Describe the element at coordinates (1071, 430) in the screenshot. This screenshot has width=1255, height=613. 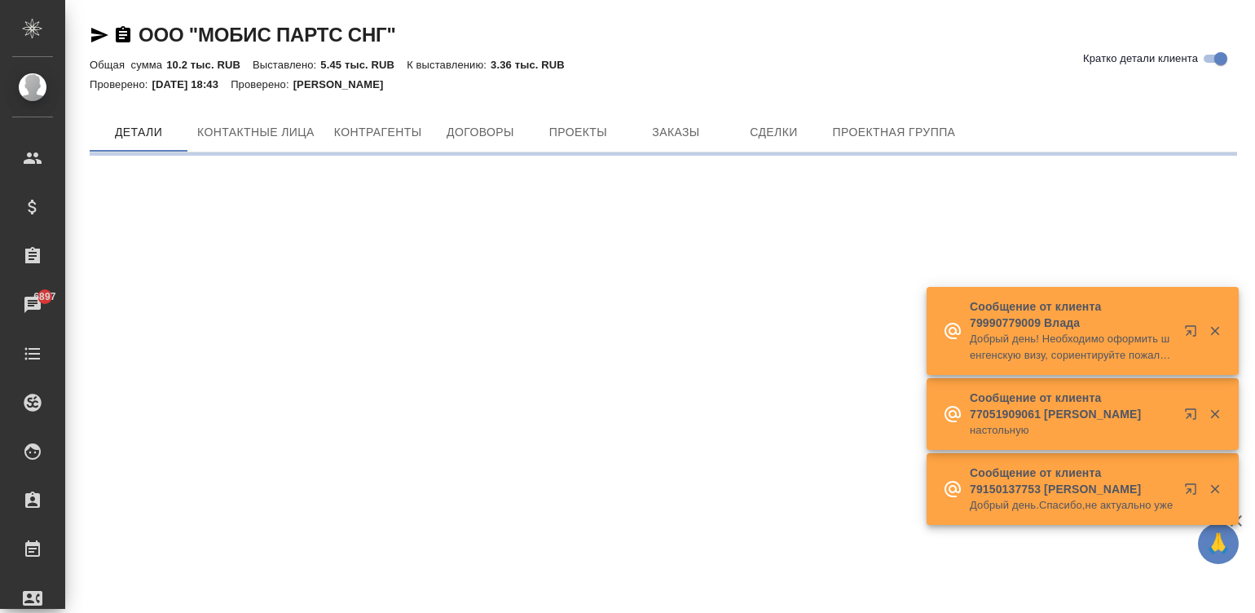
I see `p: настольную` at that location.